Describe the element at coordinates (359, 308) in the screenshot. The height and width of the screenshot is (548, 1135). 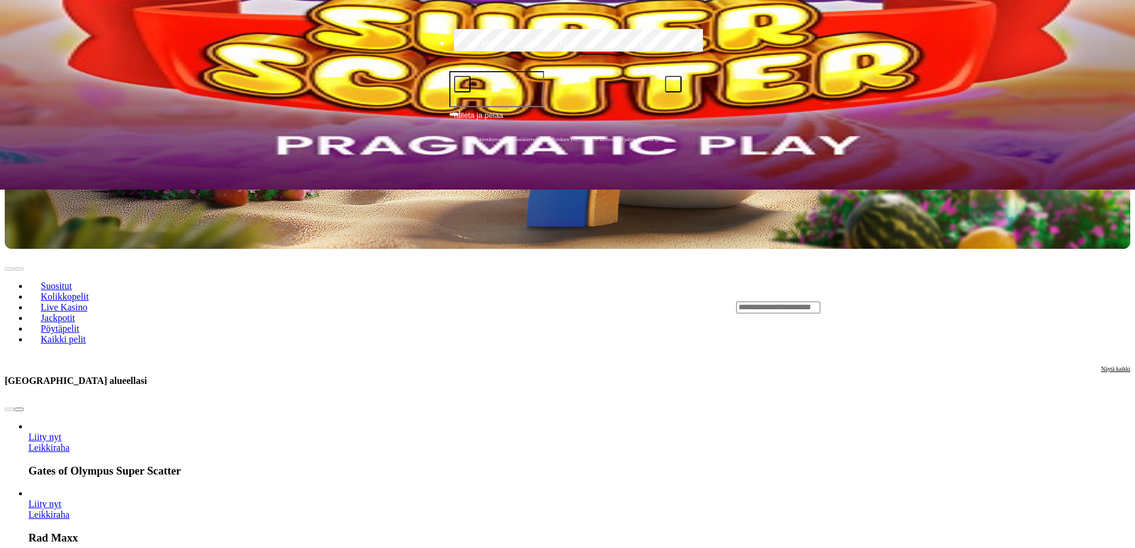
I see `nav: Lobby` at that location.